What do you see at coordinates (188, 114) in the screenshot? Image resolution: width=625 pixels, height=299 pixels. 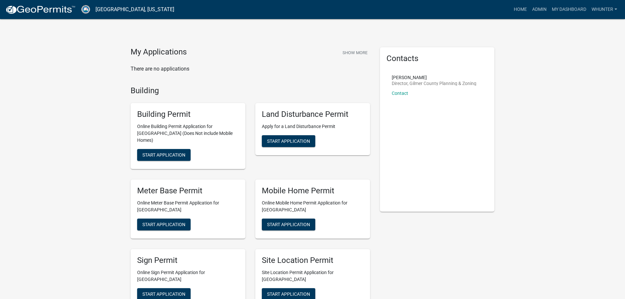 I see `h5: Building Permit` at bounding box center [188, 114].